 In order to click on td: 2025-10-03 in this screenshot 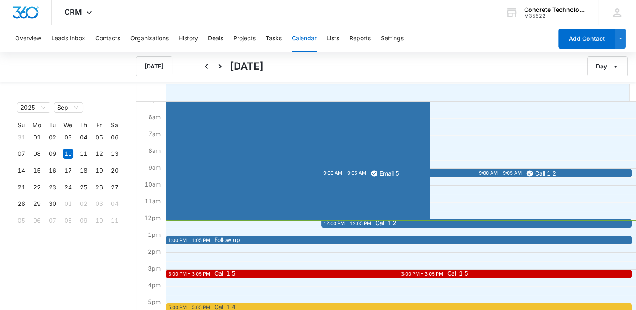, I will do `click(99, 204)`.